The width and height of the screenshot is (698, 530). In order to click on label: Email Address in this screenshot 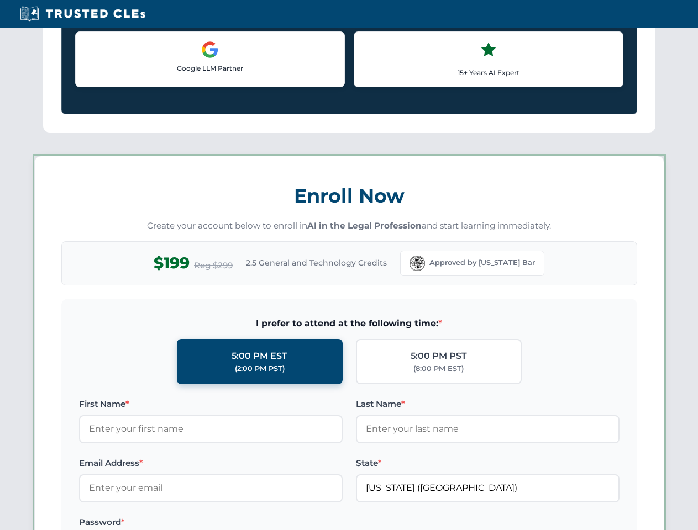, I will do `click(210, 463)`.